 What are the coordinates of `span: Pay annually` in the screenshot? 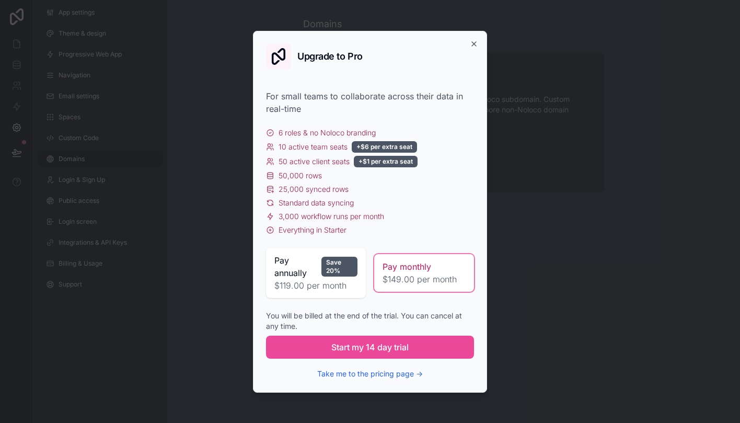 It's located at (296, 266).